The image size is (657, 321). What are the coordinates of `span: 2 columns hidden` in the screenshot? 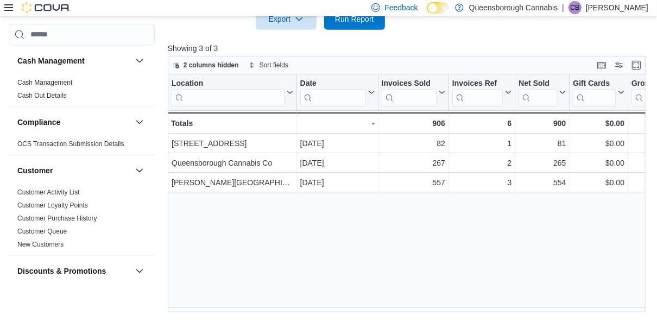 It's located at (211, 65).